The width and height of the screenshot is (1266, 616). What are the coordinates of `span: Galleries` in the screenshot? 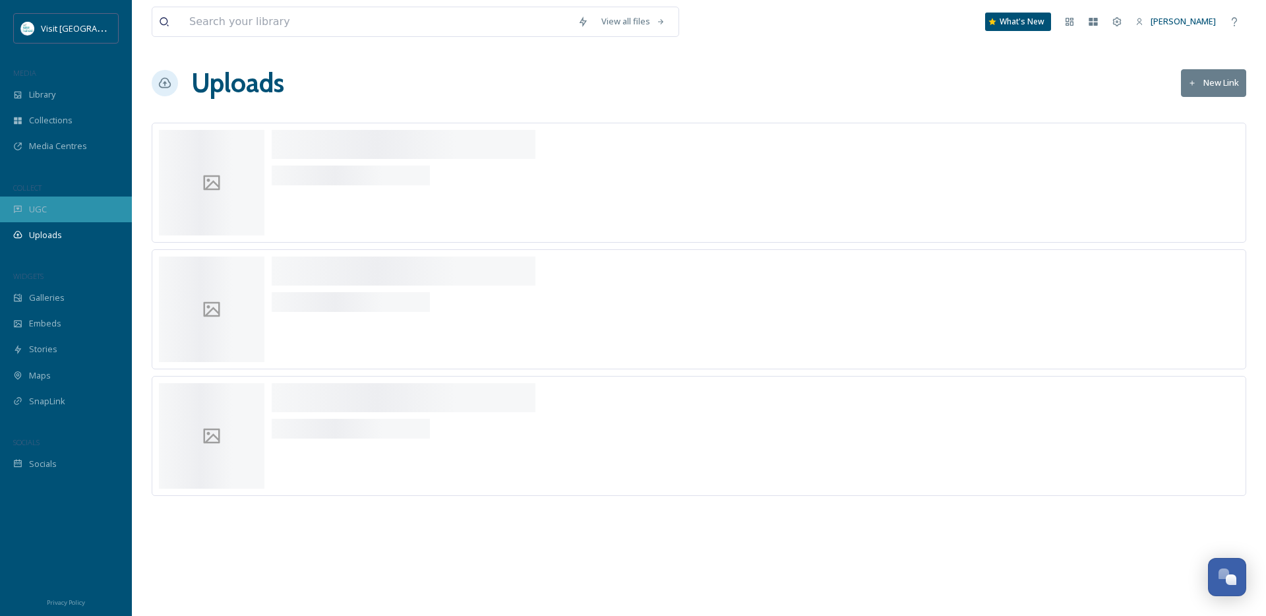 It's located at (47, 297).